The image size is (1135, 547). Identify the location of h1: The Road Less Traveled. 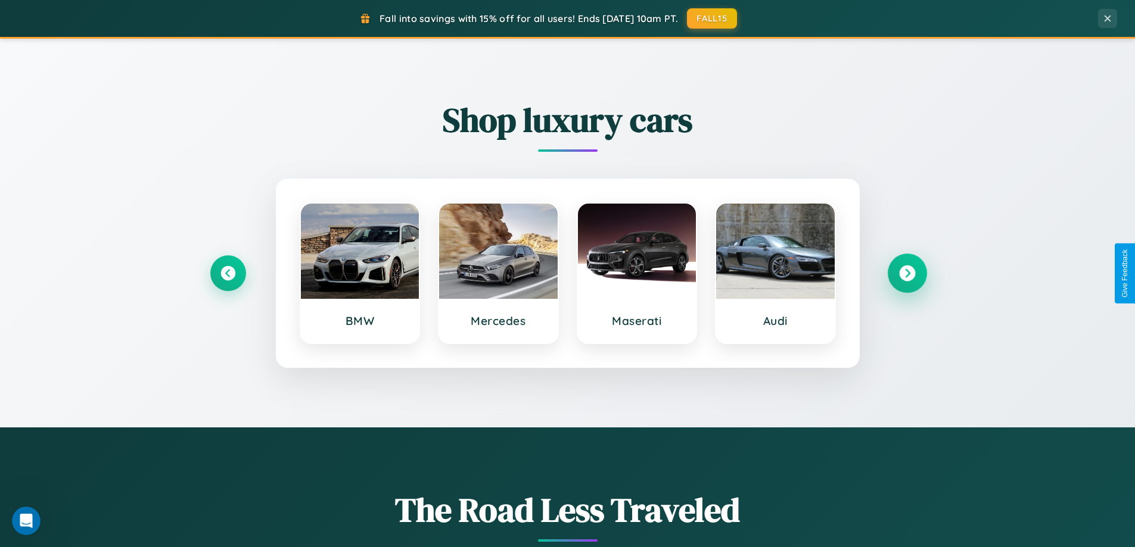
(568, 510).